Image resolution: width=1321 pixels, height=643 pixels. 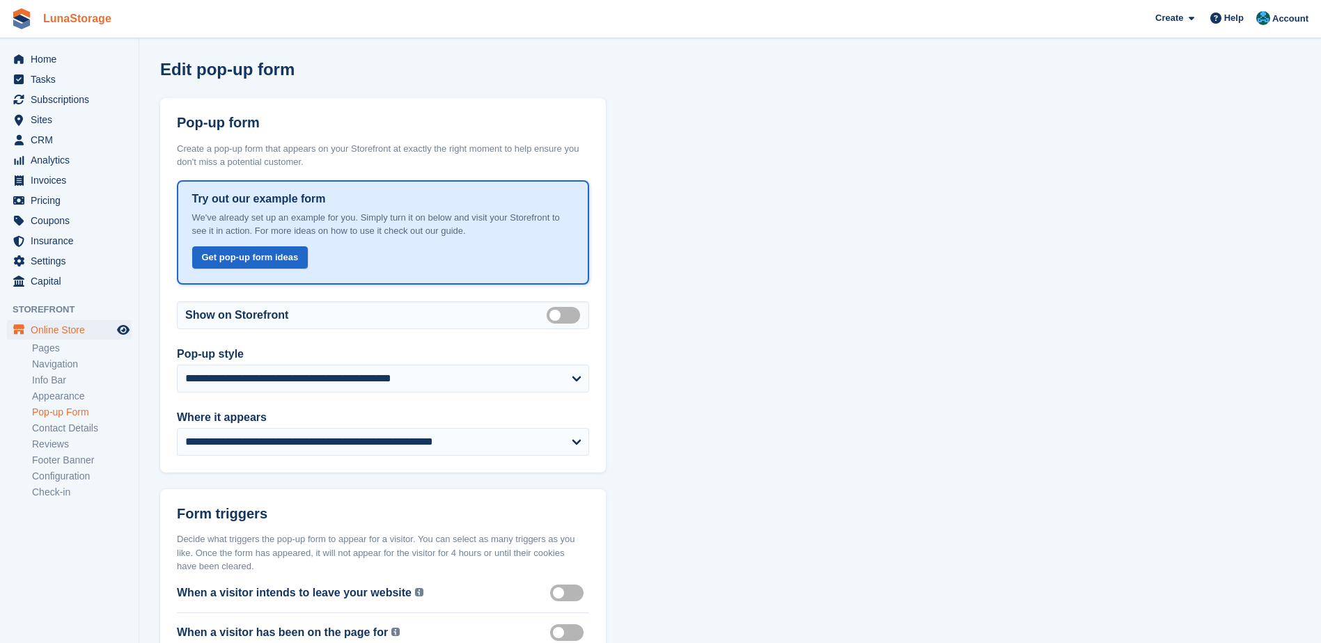 I want to click on span: Online Store, so click(x=72, y=330).